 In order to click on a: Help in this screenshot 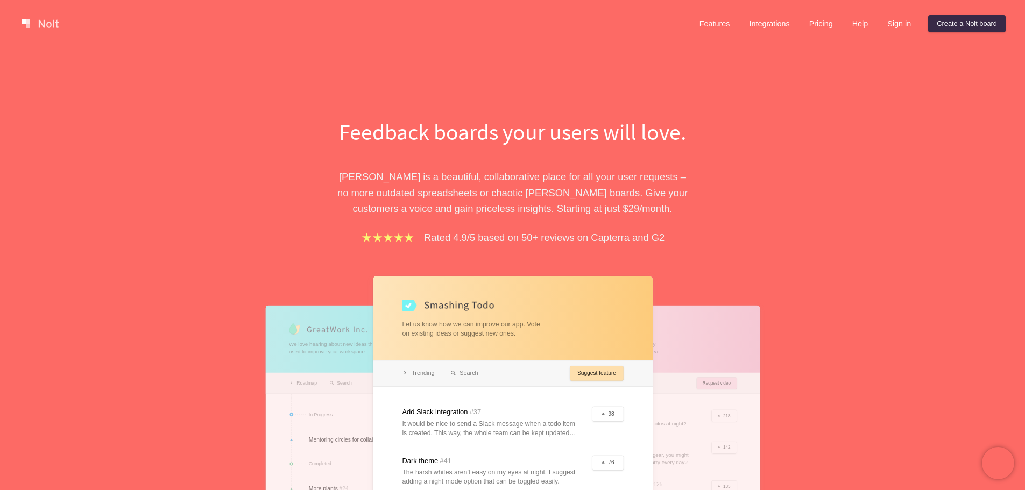, I will do `click(861, 24)`.